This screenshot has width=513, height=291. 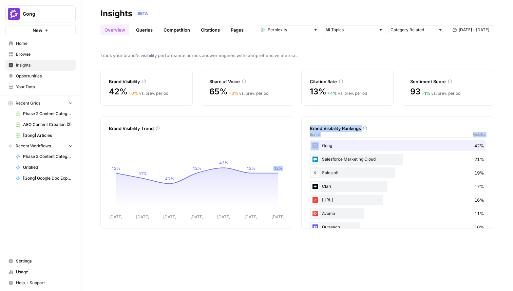 I want to click on img: vpq3xj2nnch2e2ivhsgwmf7hbkjf, so click(x=315, y=173).